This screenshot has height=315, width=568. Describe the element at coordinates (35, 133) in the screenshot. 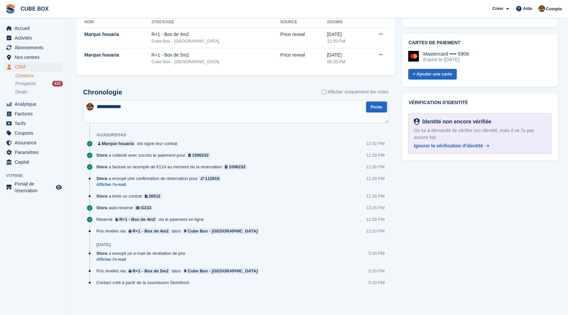

I see `span: Coupons` at that location.